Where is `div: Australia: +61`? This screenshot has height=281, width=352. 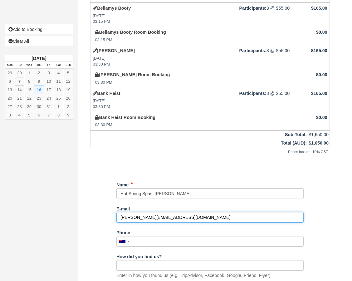
div: Australia: +61 is located at coordinates (124, 241).